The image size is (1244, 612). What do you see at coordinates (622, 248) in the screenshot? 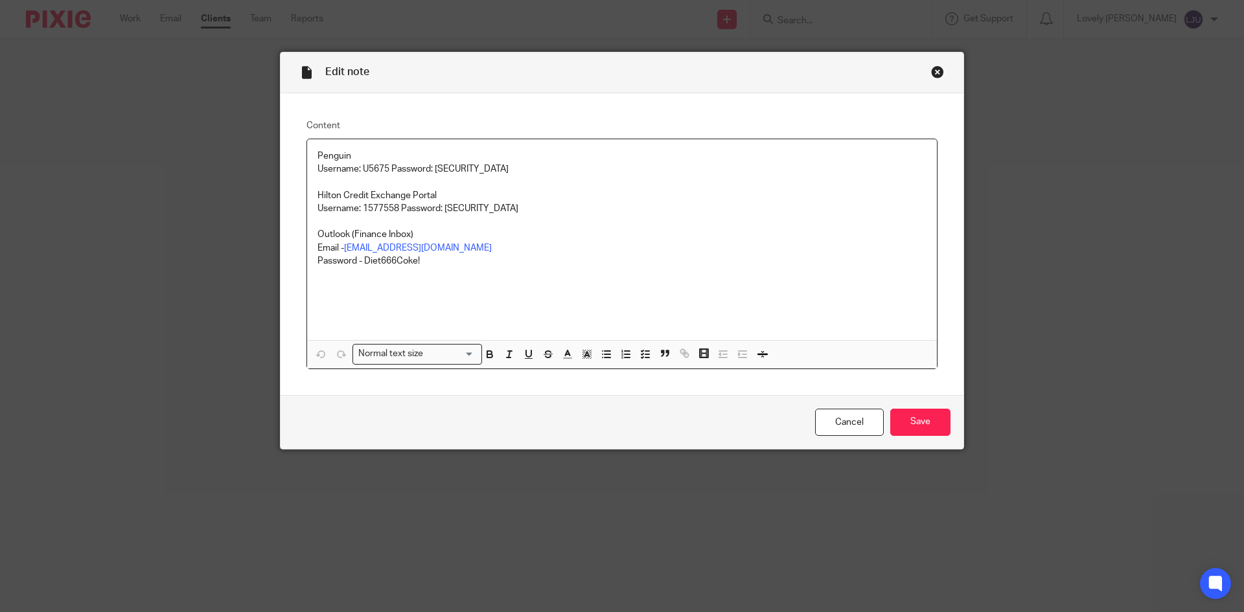
I see `p: Email -` at bounding box center [622, 248].